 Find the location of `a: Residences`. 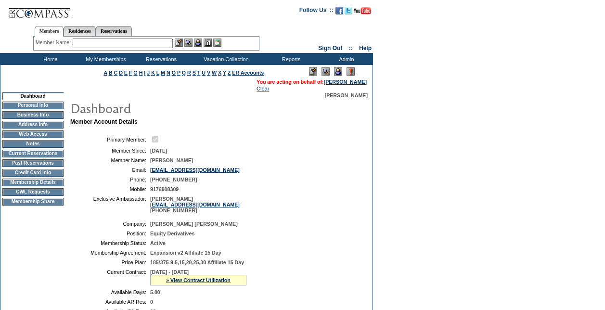

a: Residences is located at coordinates (79, 31).